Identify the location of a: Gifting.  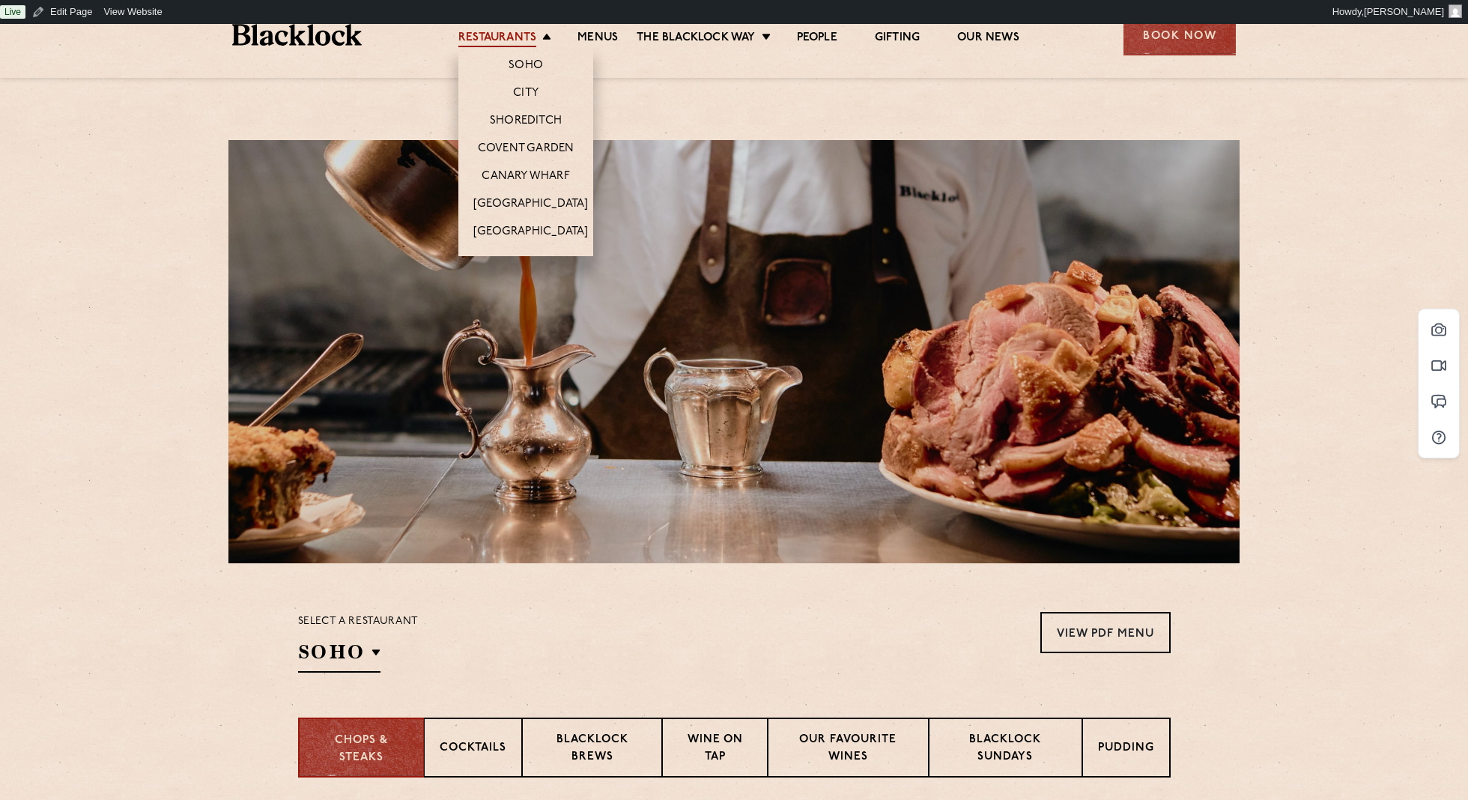
(897, 39).